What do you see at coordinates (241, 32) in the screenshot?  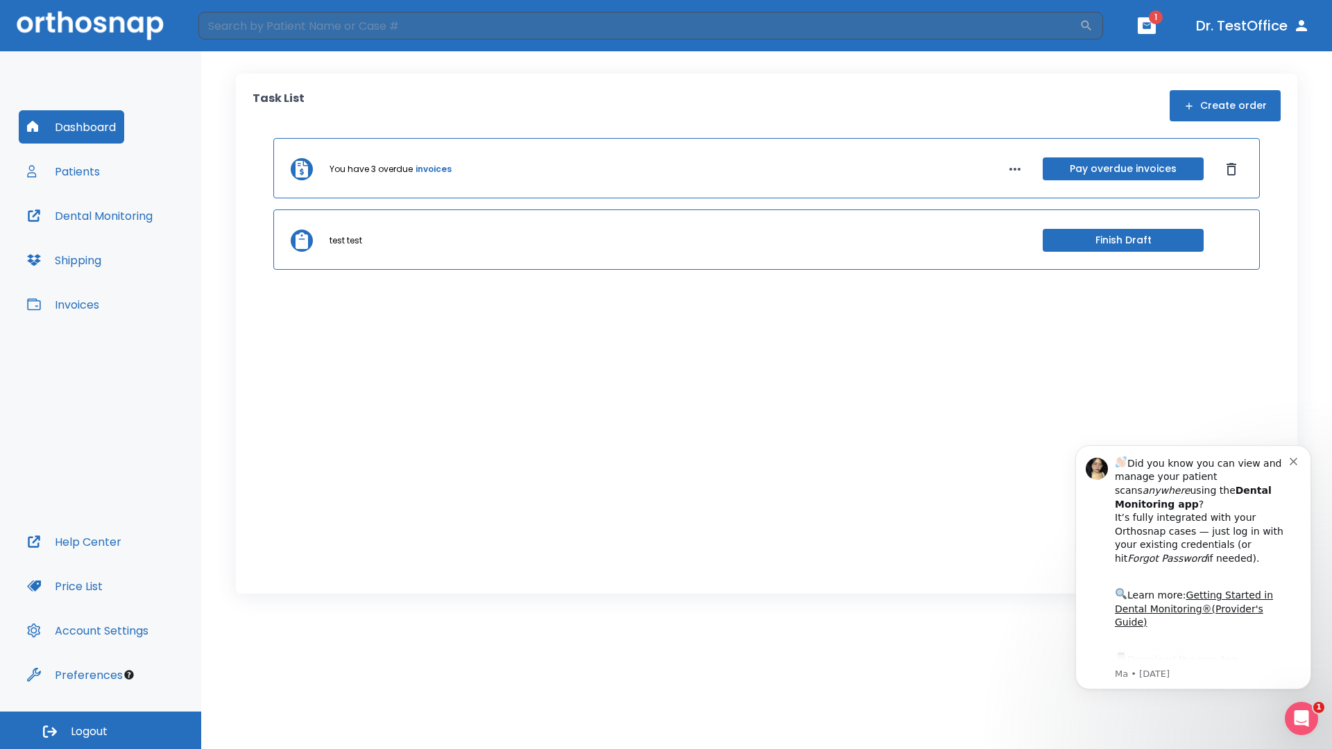 I see `button: Dismiss notification` at bounding box center [241, 32].